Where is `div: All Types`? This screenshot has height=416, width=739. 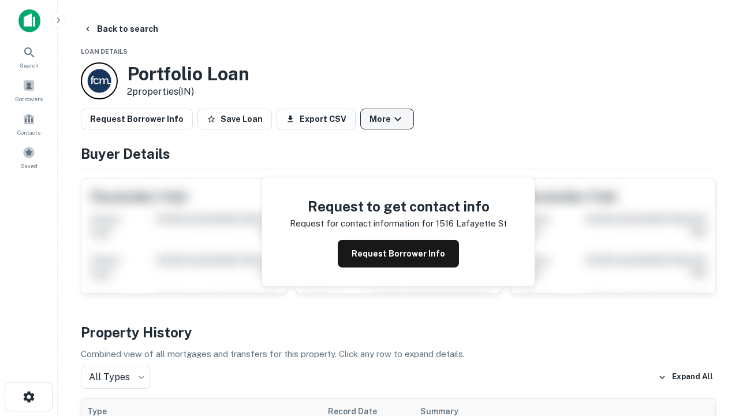 div: All Types is located at coordinates (115, 377).